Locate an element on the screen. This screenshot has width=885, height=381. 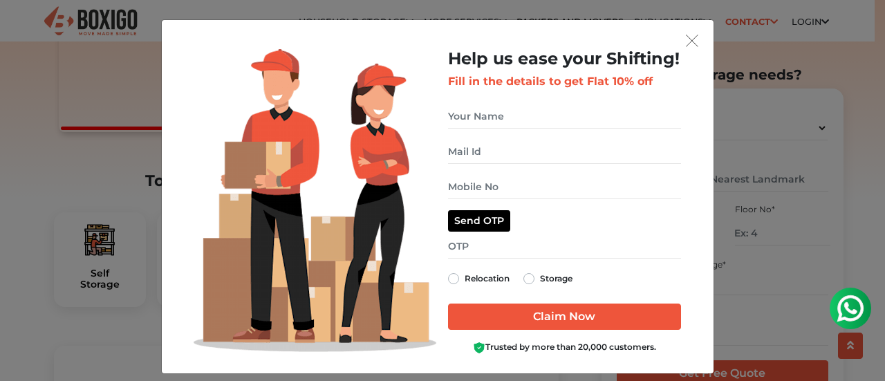
img: Boxigo Customer Shield is located at coordinates (479, 348).